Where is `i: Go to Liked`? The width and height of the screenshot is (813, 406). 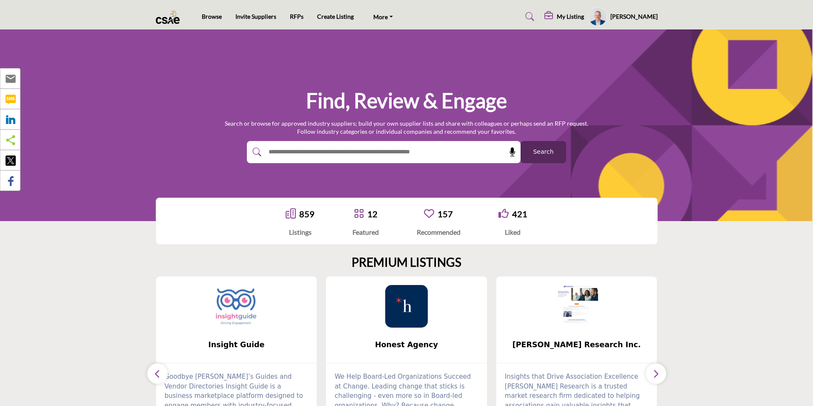
i: Go to Liked is located at coordinates (504, 213).